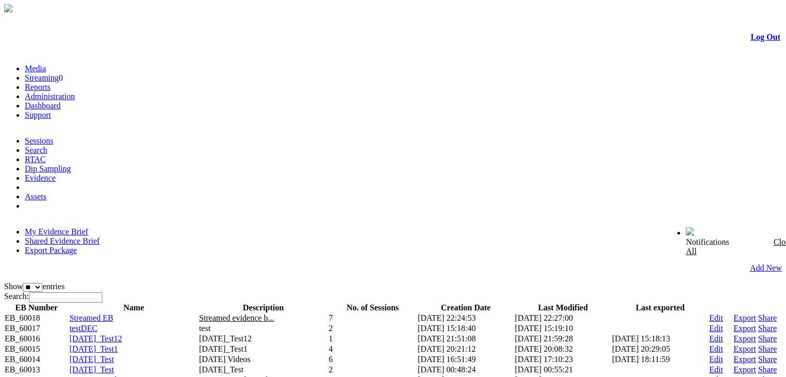  I want to click on a: Sessions, so click(39, 141).